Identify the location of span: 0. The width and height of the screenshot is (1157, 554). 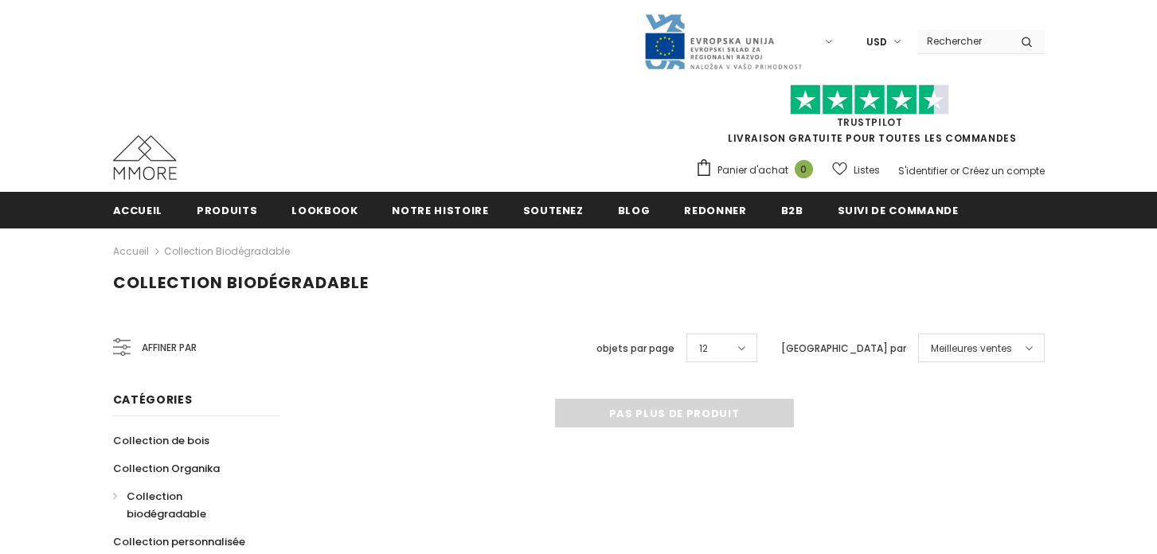
(803, 169).